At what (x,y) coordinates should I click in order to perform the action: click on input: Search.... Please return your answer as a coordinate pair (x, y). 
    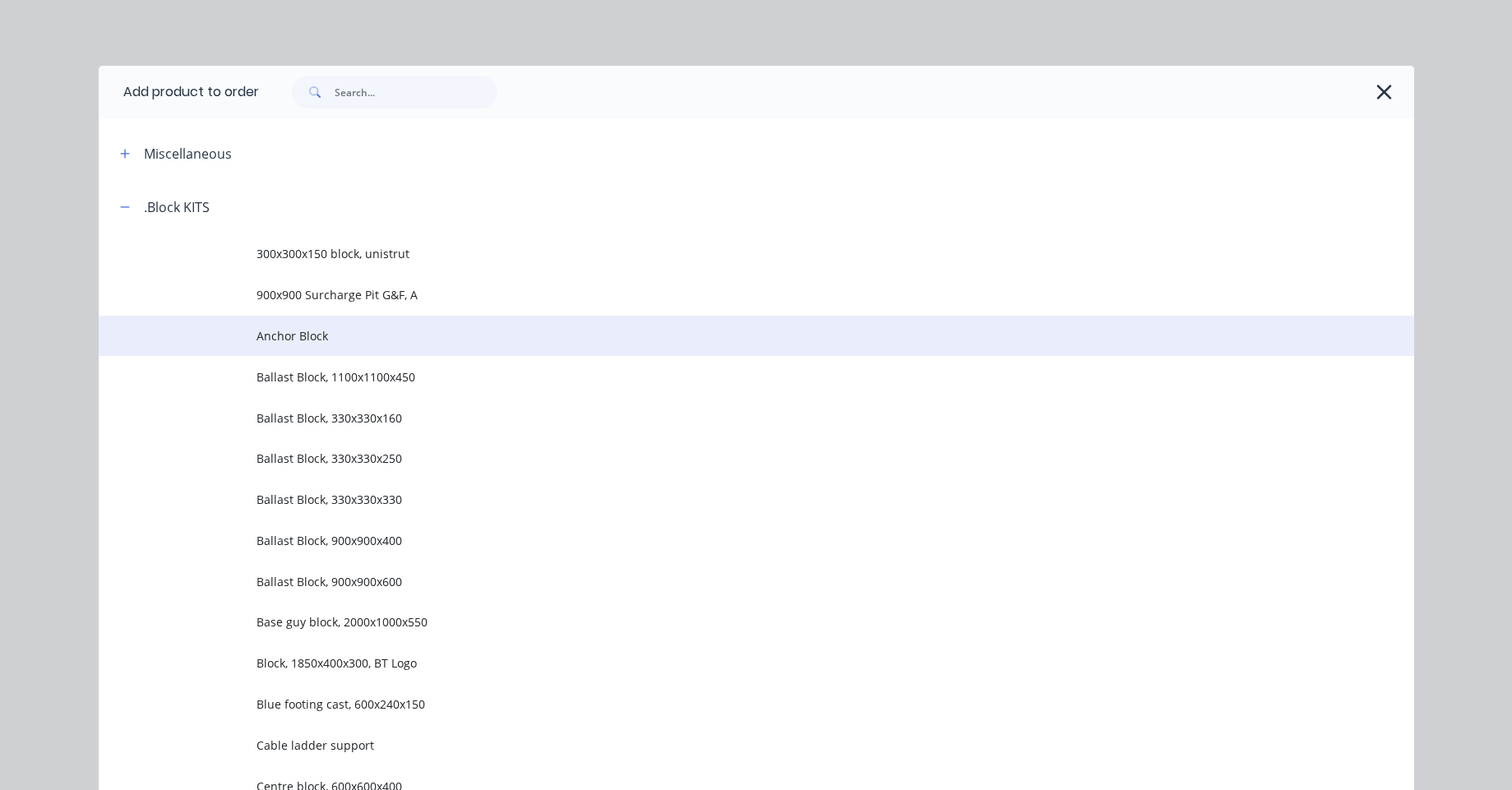
    Looking at the image, I should click on (417, 92).